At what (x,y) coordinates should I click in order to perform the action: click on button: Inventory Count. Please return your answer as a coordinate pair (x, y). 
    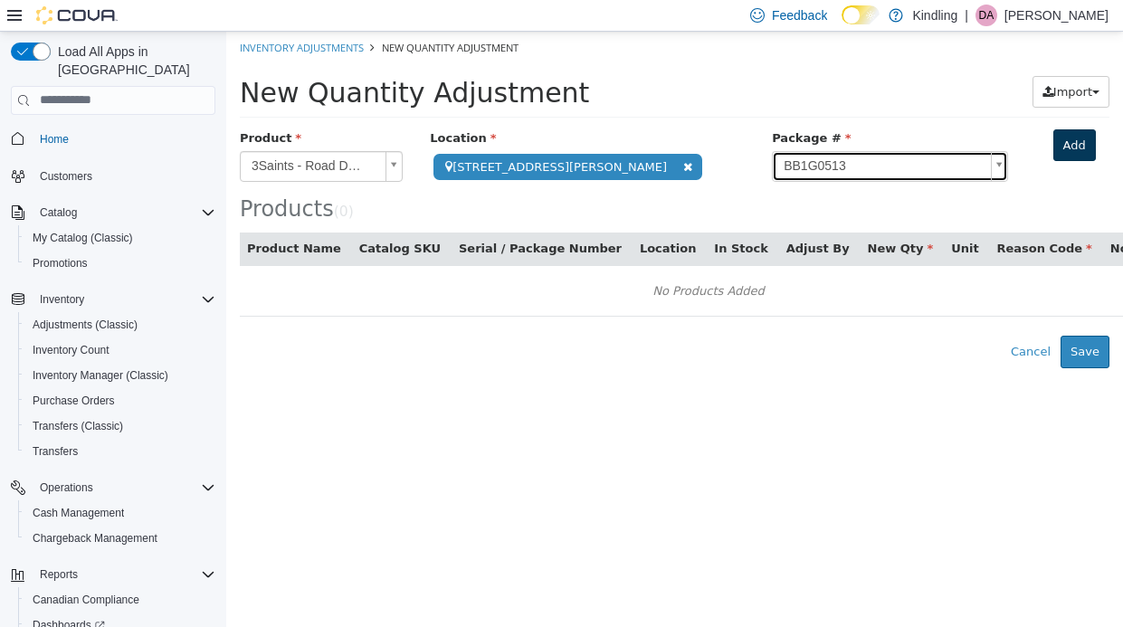
    Looking at the image, I should click on (120, 350).